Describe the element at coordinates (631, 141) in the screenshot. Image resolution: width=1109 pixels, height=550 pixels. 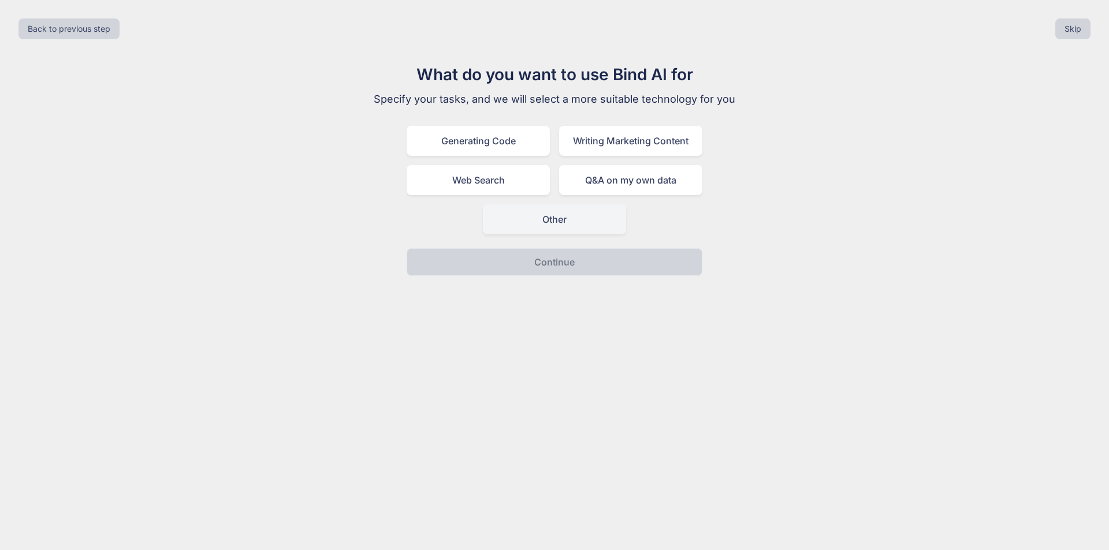
I see `div: Writing Marketing Content` at that location.